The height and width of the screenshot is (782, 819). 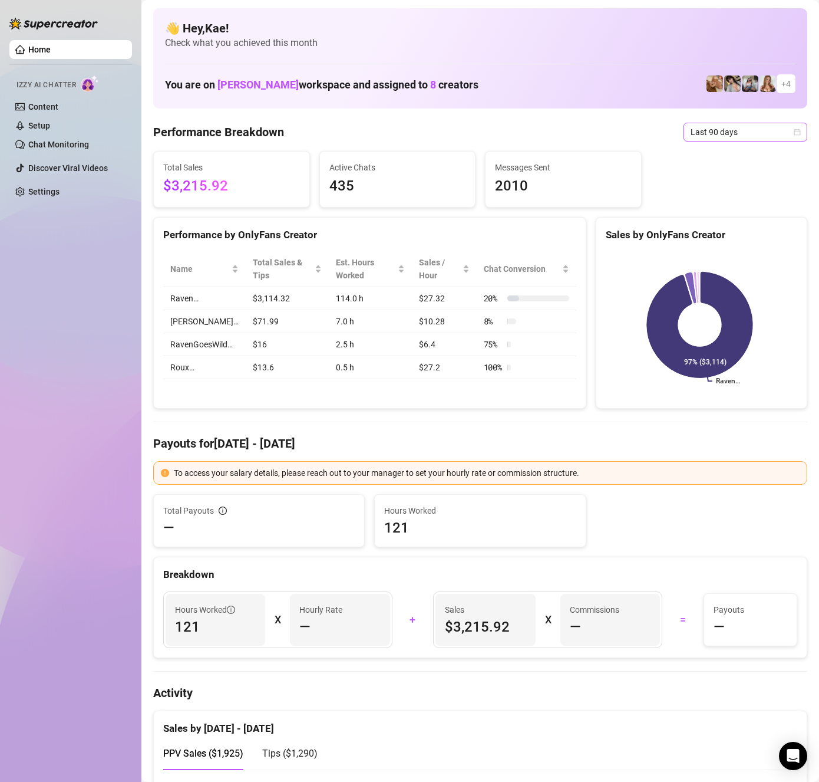 What do you see at coordinates (205, 367) in the screenshot?
I see `td: Roux…` at bounding box center [205, 367].